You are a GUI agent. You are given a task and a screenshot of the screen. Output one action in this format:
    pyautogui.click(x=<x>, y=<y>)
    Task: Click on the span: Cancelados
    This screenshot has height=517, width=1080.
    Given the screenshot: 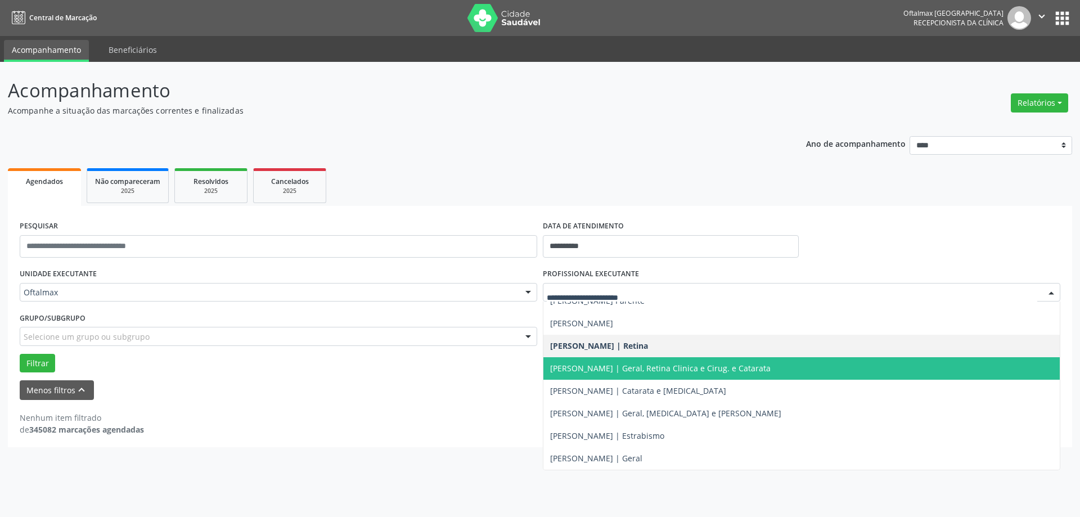 What is the action you would take?
    pyautogui.click(x=290, y=181)
    